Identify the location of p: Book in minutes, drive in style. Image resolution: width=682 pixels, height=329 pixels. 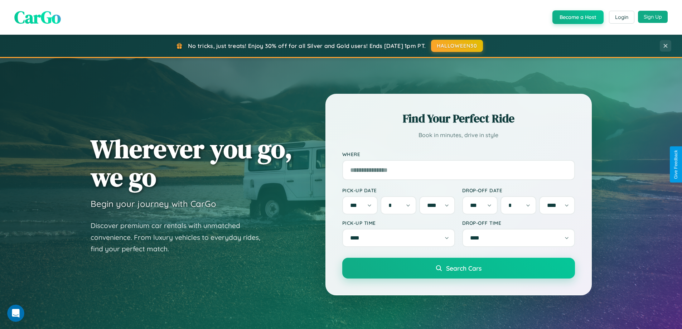
(459, 135).